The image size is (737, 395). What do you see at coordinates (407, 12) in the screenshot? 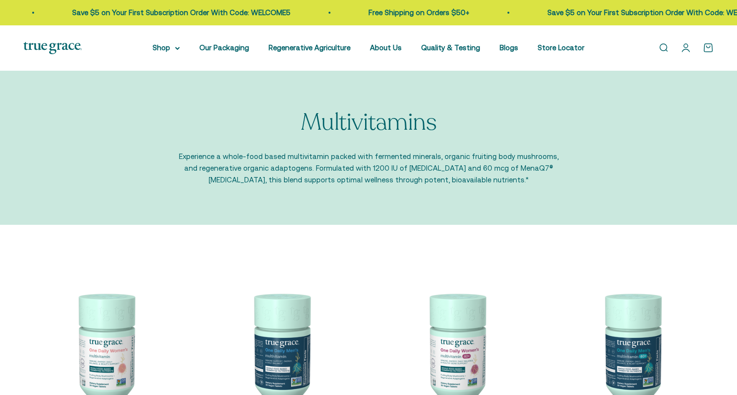
I see `a: Free Shipping on Orders $50+` at bounding box center [407, 12].